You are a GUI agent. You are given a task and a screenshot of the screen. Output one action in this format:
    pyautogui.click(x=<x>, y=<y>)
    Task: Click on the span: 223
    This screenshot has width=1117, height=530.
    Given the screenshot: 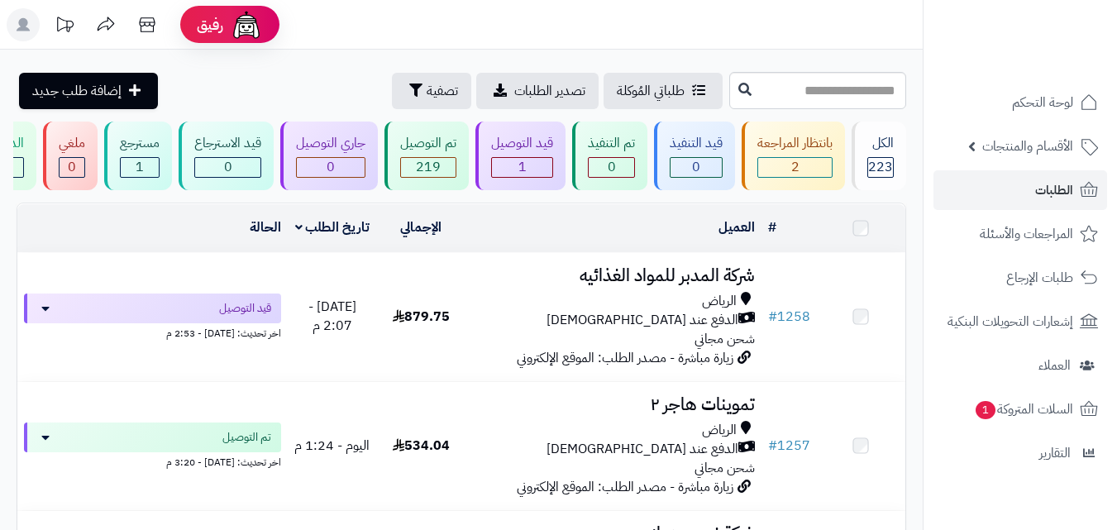 What is the action you would take?
    pyautogui.click(x=881, y=167)
    